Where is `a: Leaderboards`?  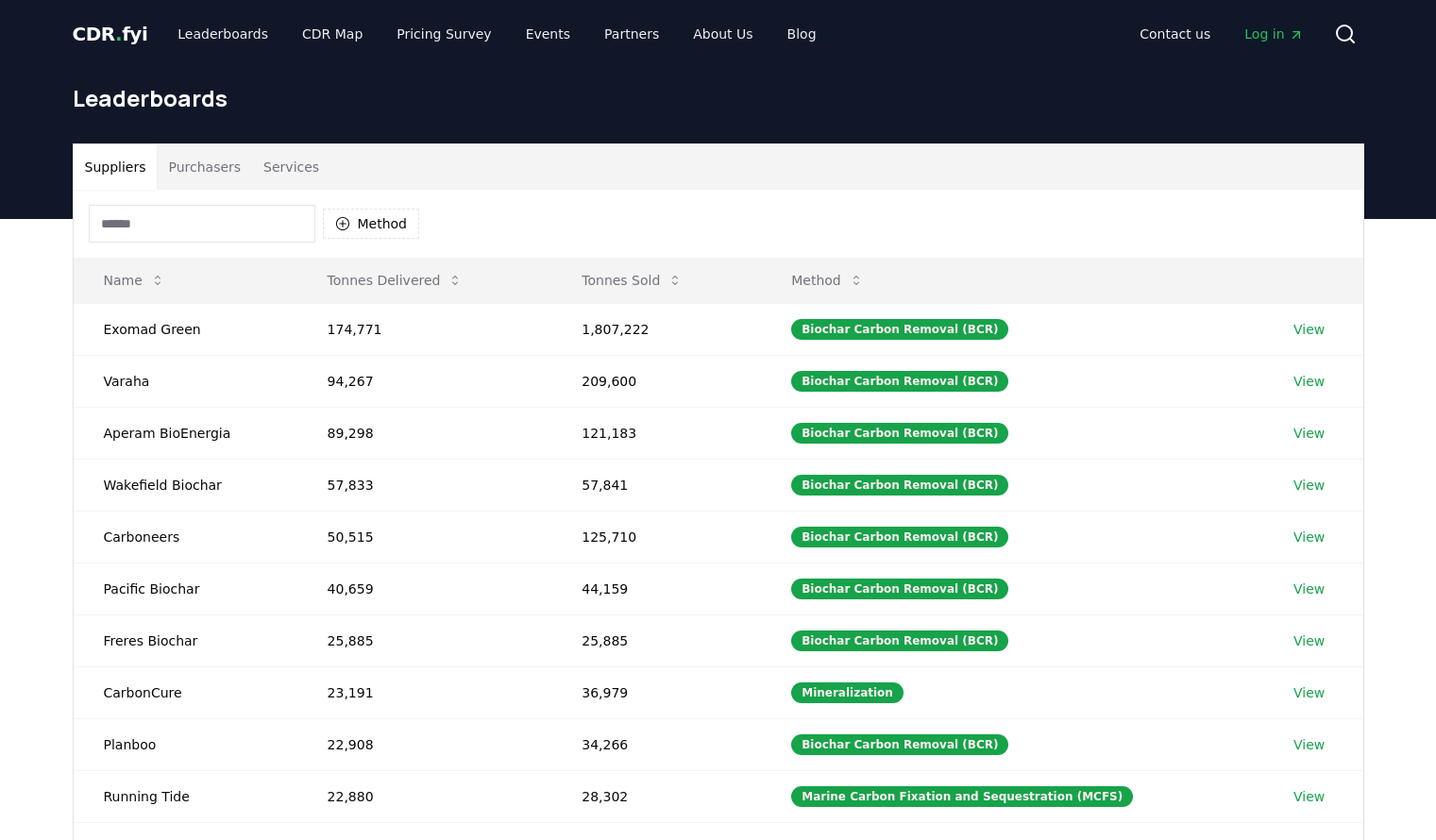 a: Leaderboards is located at coordinates (223, 34).